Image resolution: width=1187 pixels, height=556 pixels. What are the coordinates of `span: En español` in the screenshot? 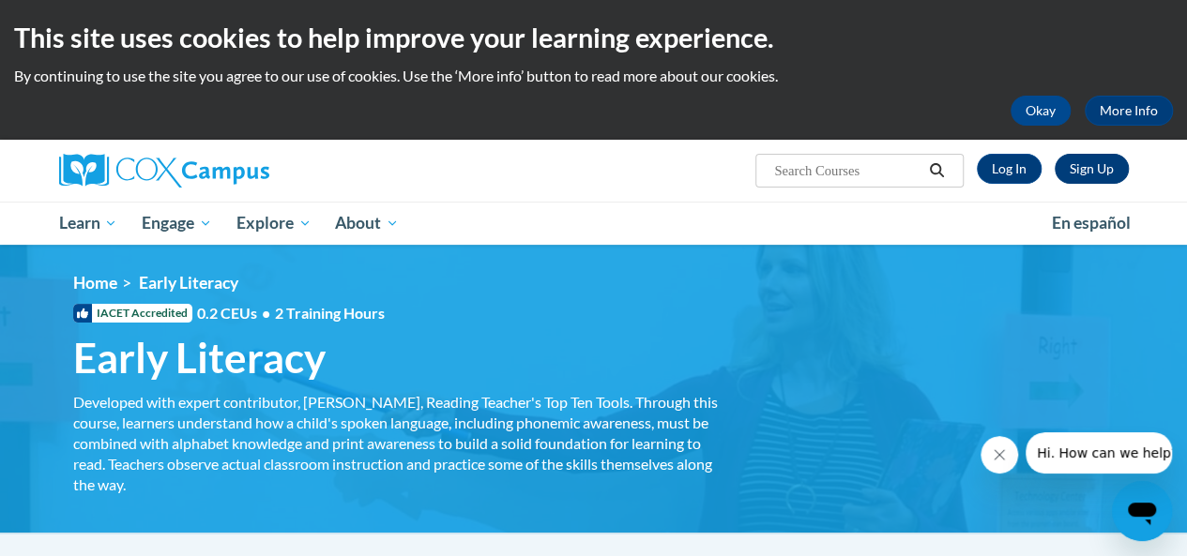 It's located at (1091, 222).